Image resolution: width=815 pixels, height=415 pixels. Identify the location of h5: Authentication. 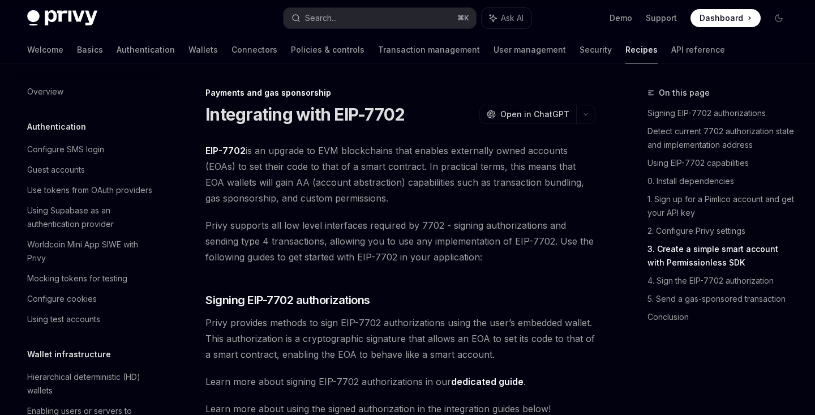
(57, 127).